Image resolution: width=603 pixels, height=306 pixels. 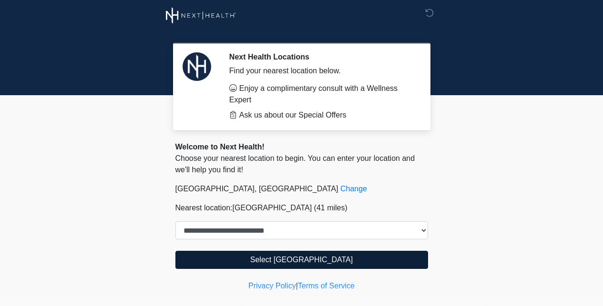 What do you see at coordinates (302, 208) in the screenshot?
I see `p: Nearest location:` at bounding box center [302, 208].